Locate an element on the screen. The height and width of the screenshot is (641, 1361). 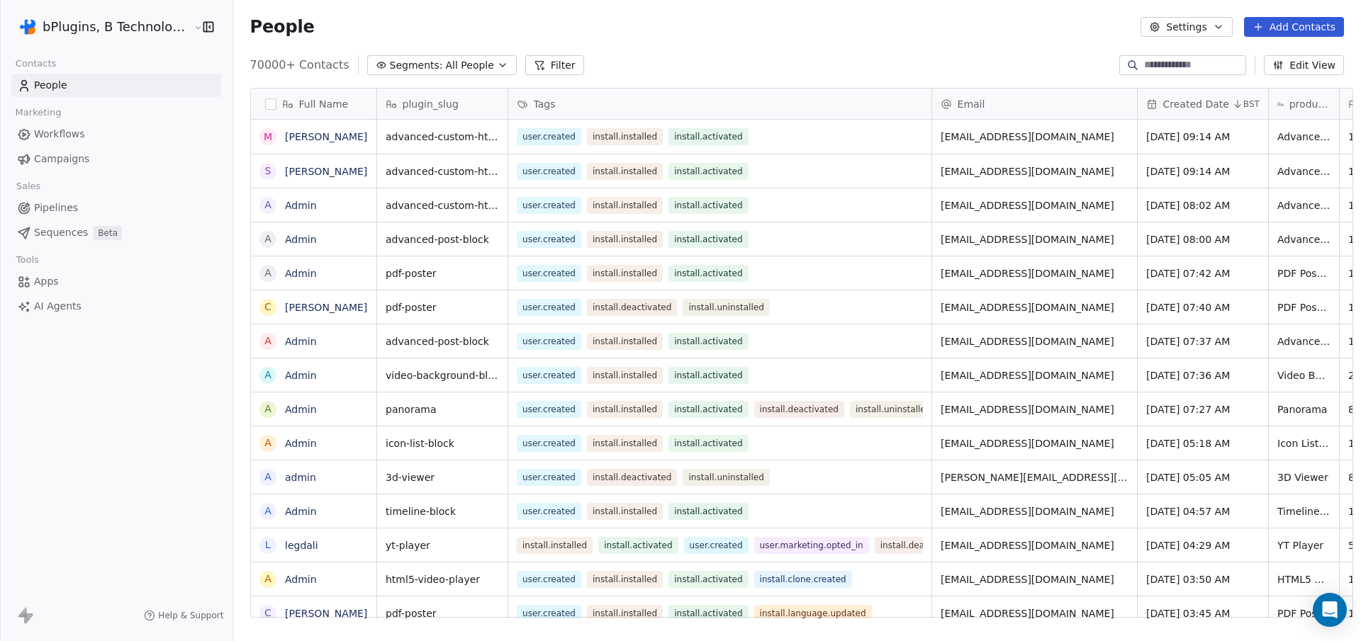
span: Help & Support is located at coordinates (191, 616).